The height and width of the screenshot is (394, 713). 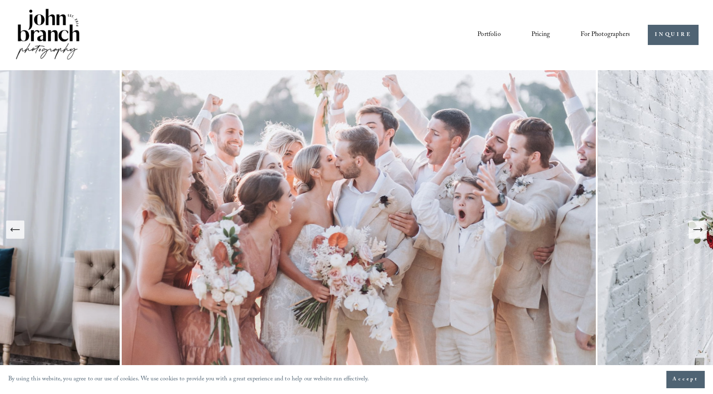 What do you see at coordinates (605, 35) in the screenshot?
I see `a: folder dropdown` at bounding box center [605, 35].